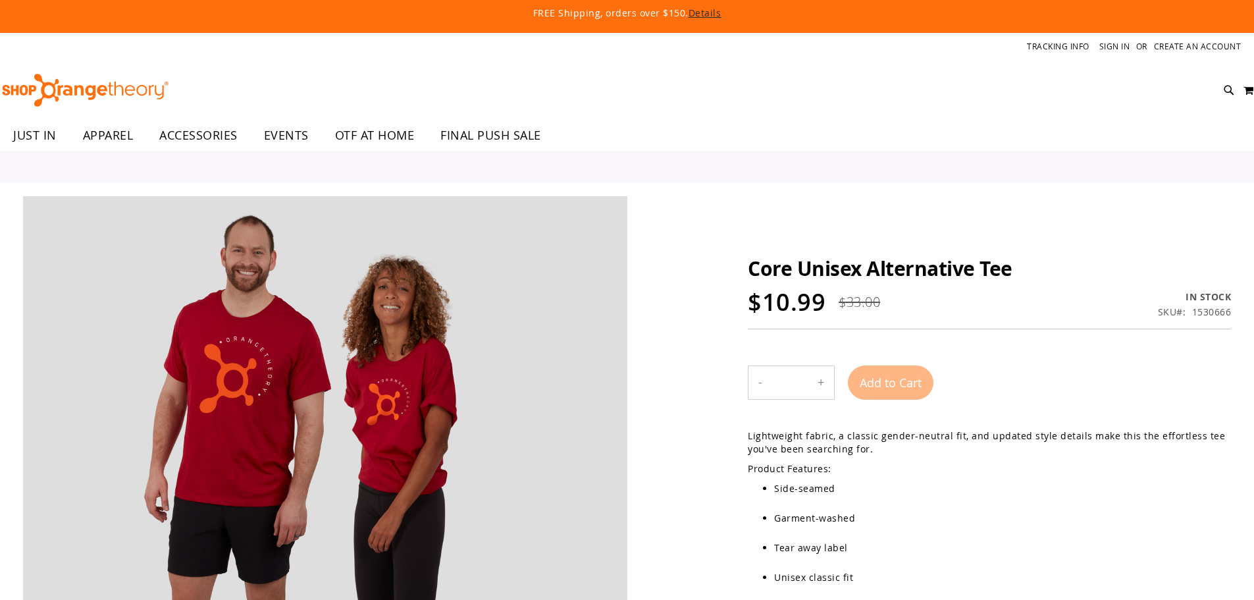 The image size is (1254, 600). I want to click on span: OTF AT HOME, so click(375, 135).